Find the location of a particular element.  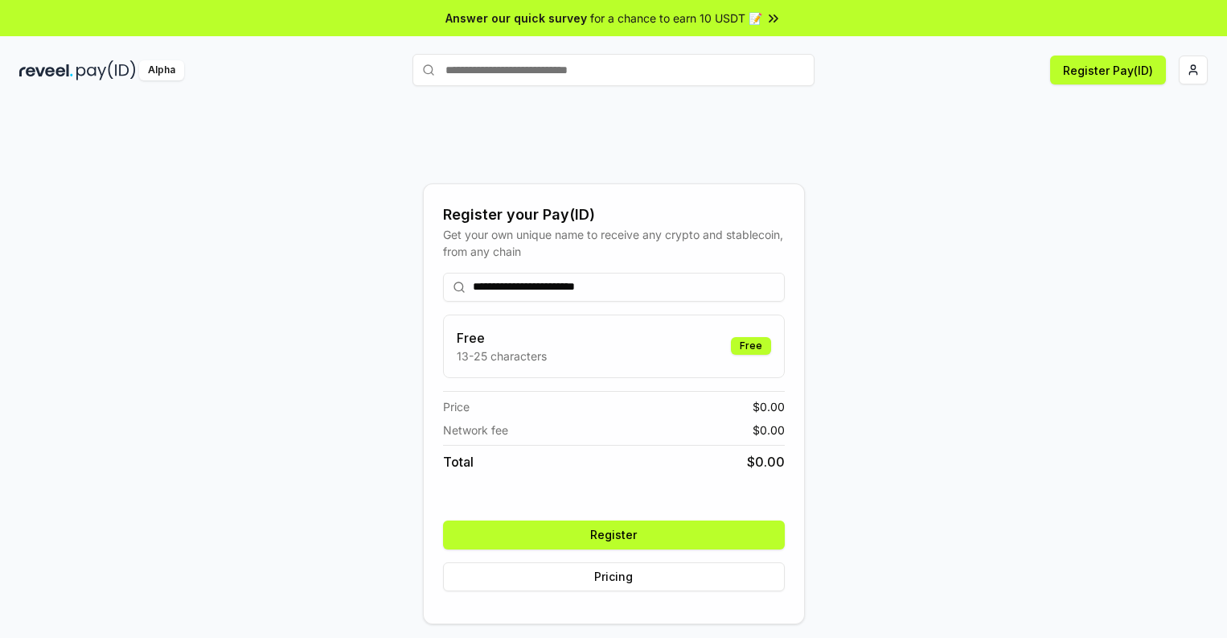

span: Answer our quick survey is located at coordinates (516, 18).